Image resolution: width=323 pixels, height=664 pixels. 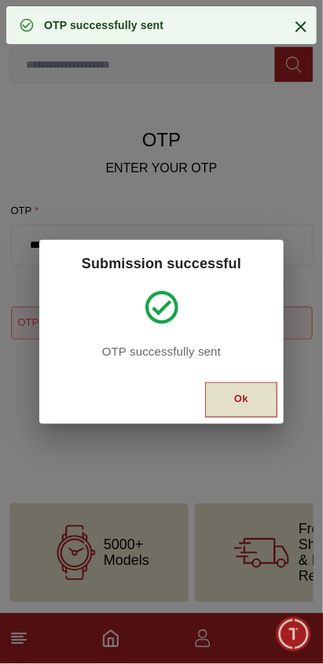 I want to click on button: Ok, so click(x=241, y=400).